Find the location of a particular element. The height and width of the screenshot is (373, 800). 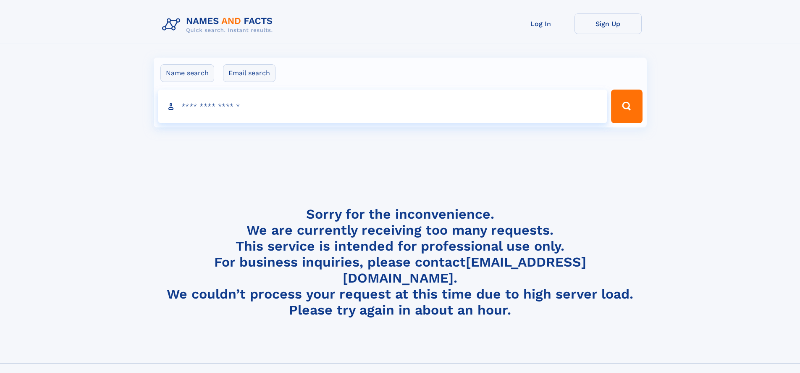

input: search input is located at coordinates (383, 106).